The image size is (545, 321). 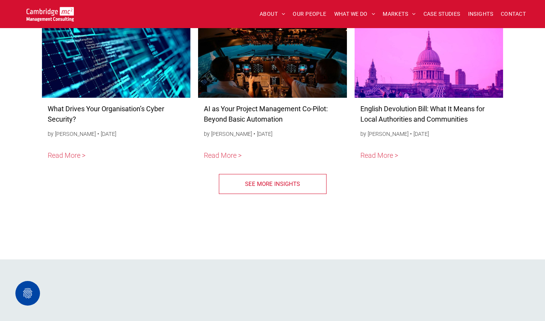 What do you see at coordinates (355, 14) in the screenshot?
I see `a: WHAT WE DO` at bounding box center [355, 14].